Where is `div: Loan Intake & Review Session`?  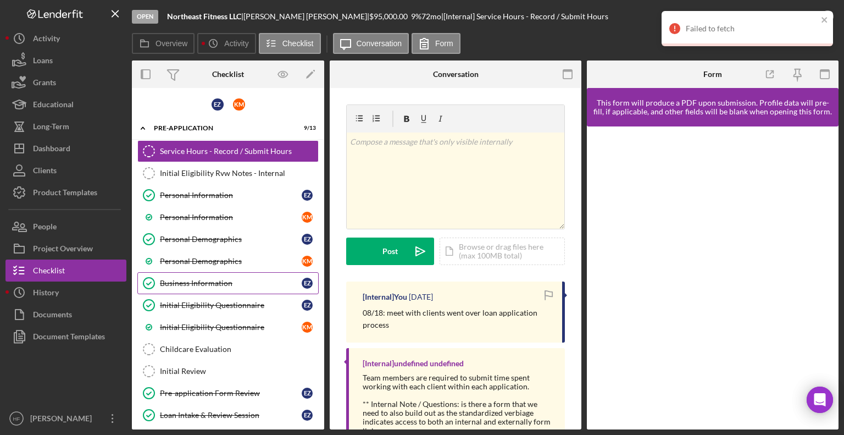 div: Loan Intake & Review Session is located at coordinates (231, 415).